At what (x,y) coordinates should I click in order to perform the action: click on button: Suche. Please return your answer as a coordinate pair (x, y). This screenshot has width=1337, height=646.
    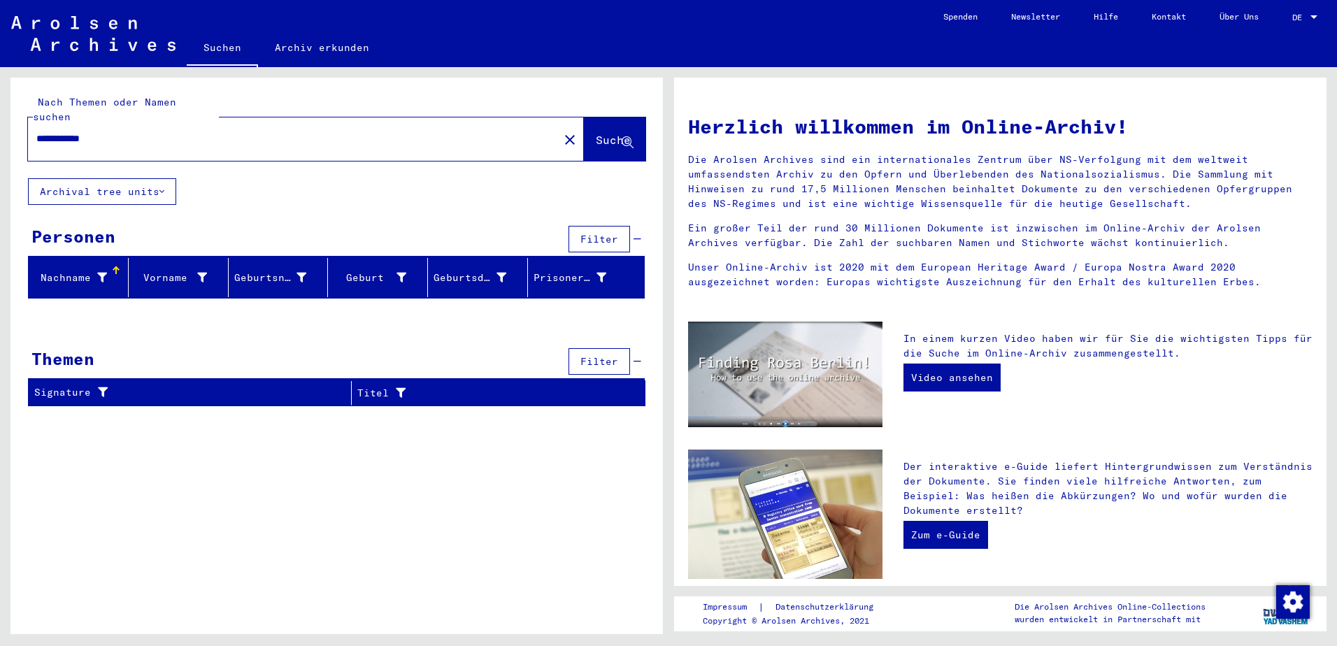
    Looking at the image, I should click on (614, 139).